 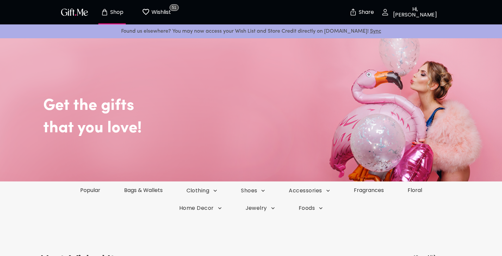 What do you see at coordinates (90, 190) in the screenshot?
I see `a: Popular` at bounding box center [90, 190].